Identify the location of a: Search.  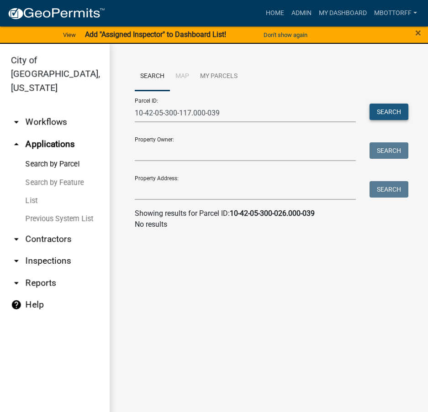
(152, 77).